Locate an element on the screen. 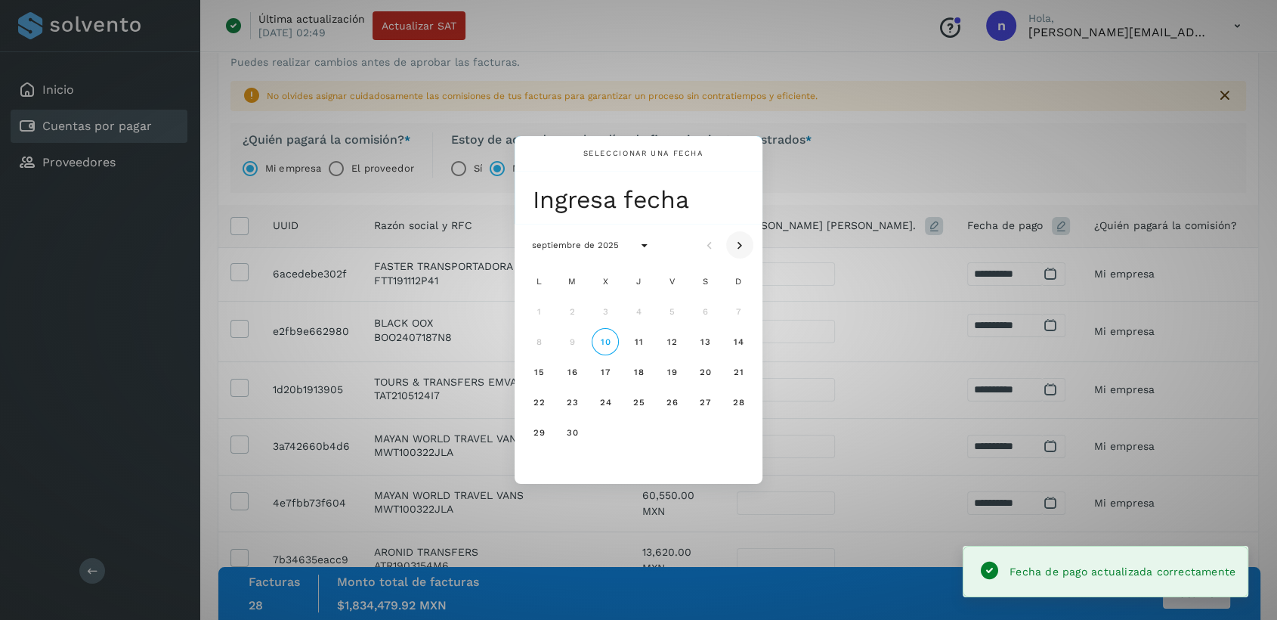 Image resolution: width=1277 pixels, height=620 pixels. button: sábado, 13 de septiembre de 2025 is located at coordinates (705, 342).